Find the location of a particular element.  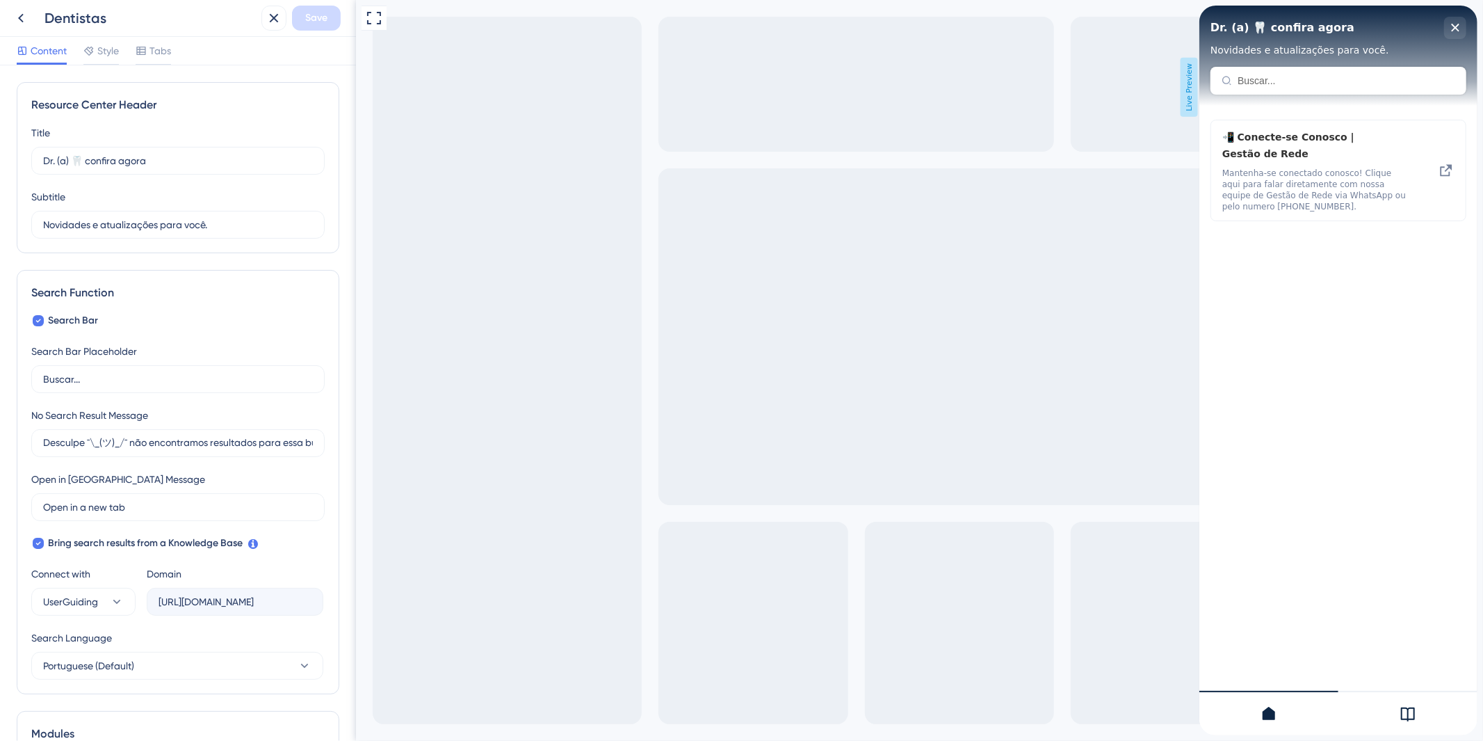

div: No Search Result Message is located at coordinates (90, 415).